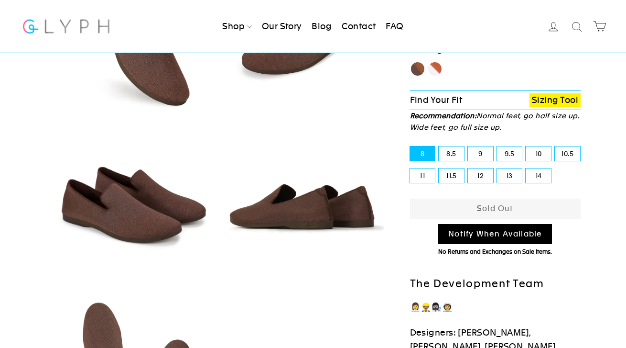  Describe the element at coordinates (496, 284) in the screenshot. I see `h2: The Development Team` at that location.